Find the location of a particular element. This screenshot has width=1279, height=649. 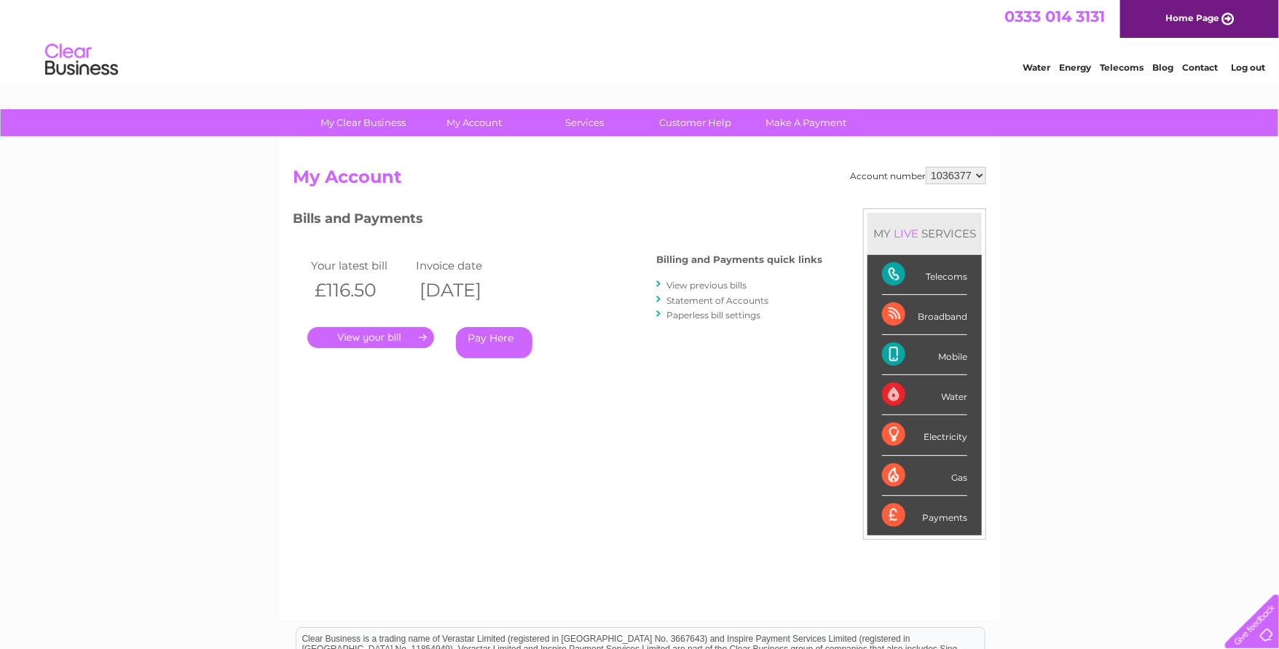

a: Services is located at coordinates (585, 122).